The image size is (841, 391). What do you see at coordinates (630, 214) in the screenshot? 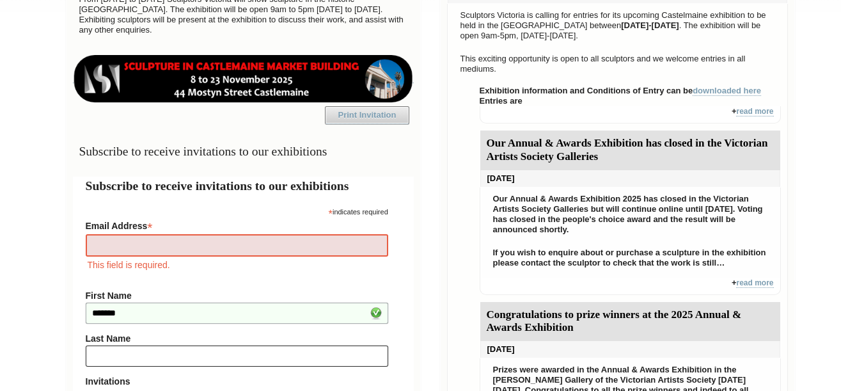
I see `p: Our Annual & Awards Exhibition 2025 has closed in the Victorian Artists Society Galleries but wil...` at bounding box center [630, 214].